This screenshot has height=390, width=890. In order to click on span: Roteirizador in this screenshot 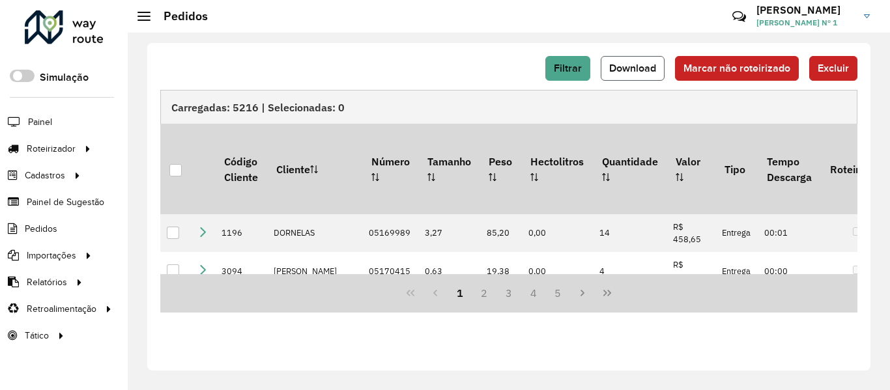, I will do `click(51, 149)`.